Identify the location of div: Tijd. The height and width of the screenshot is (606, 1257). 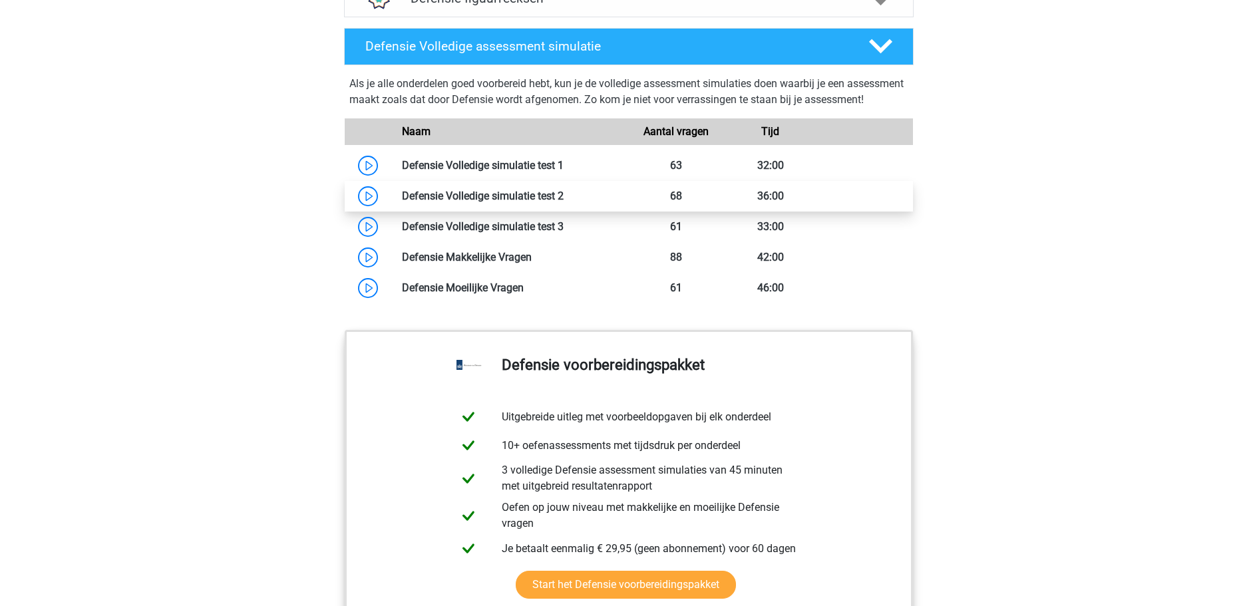
(771, 132).